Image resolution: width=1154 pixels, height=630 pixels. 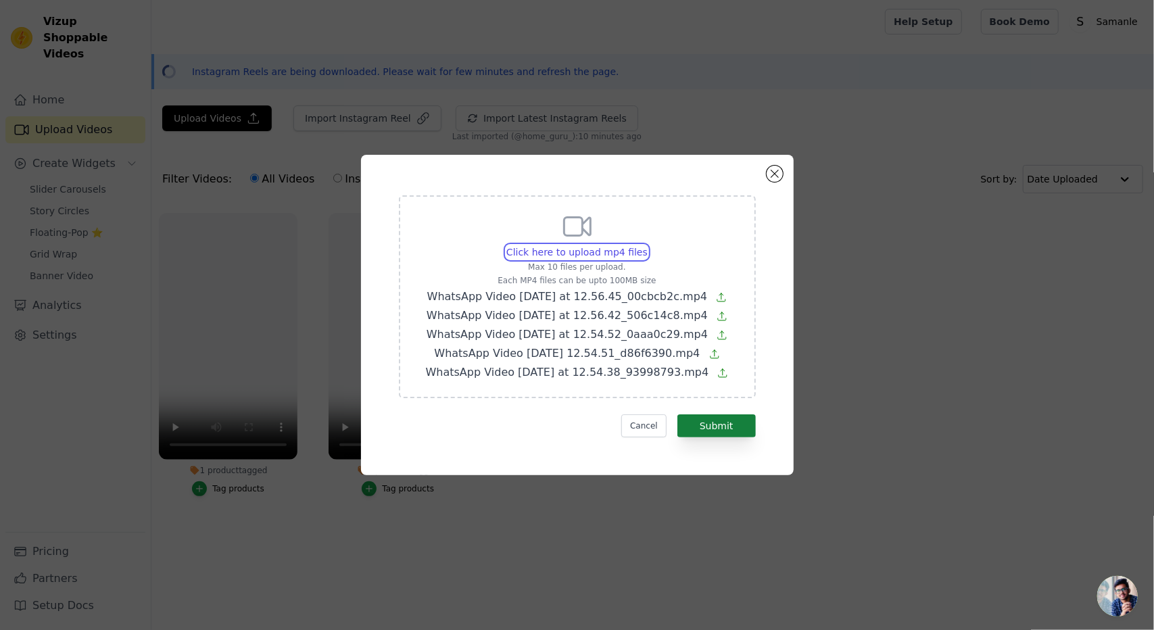 What do you see at coordinates (577, 280) in the screenshot?
I see `p: Each MP4 files can be upto 100MB size` at bounding box center [577, 280].